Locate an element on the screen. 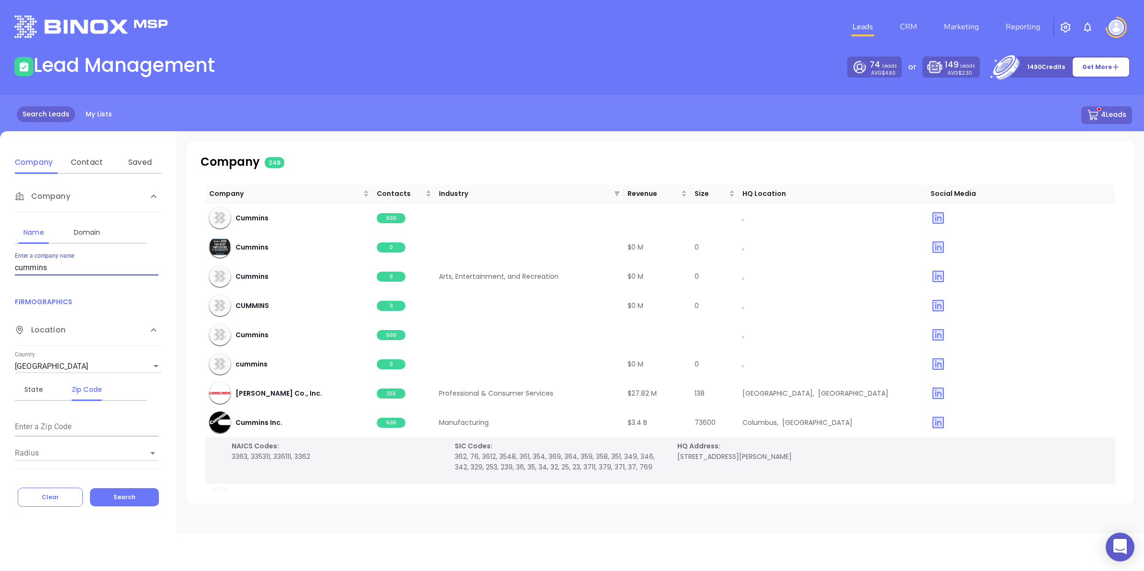 This screenshot has width=1144, height=571. span: 149 is located at coordinates (952, 65).